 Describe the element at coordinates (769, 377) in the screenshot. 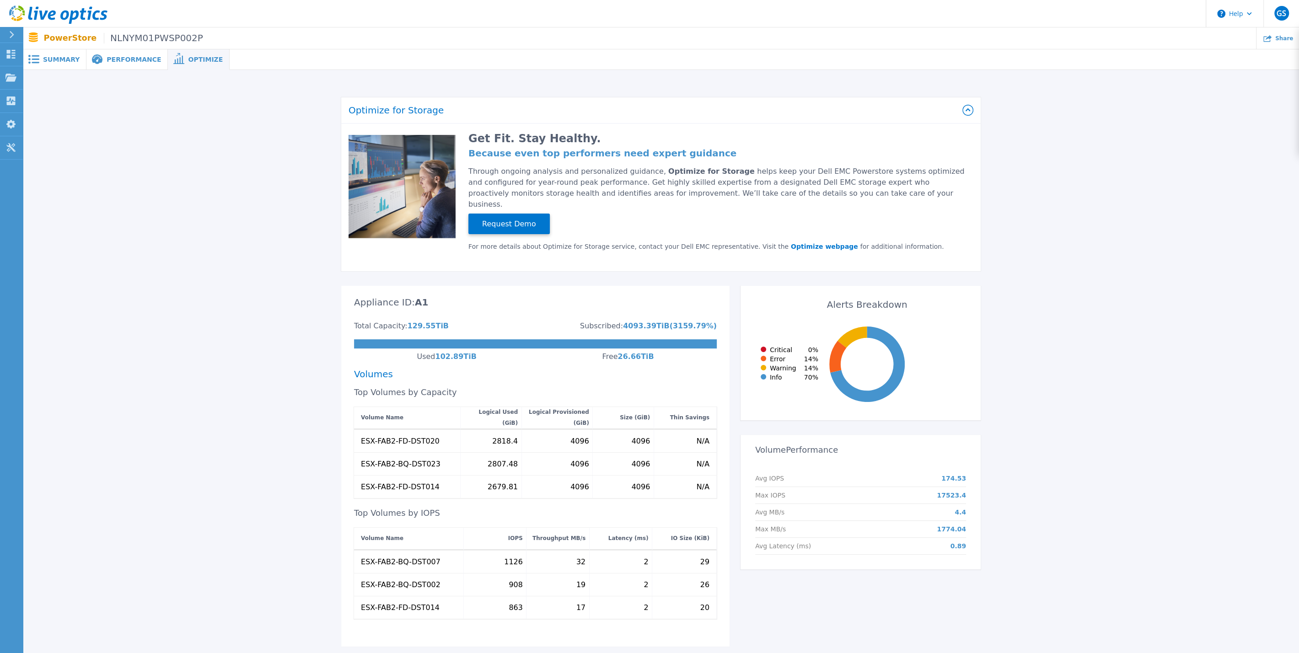

I see `div: Info` at that location.